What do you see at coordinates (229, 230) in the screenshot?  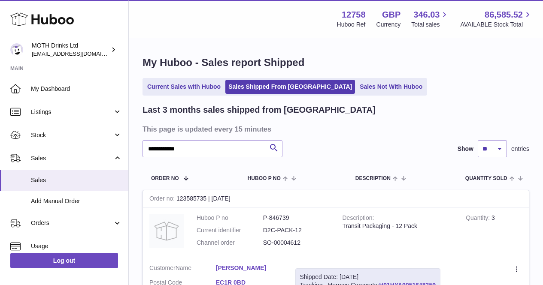 I see `dt: Current identifier` at bounding box center [229, 230].